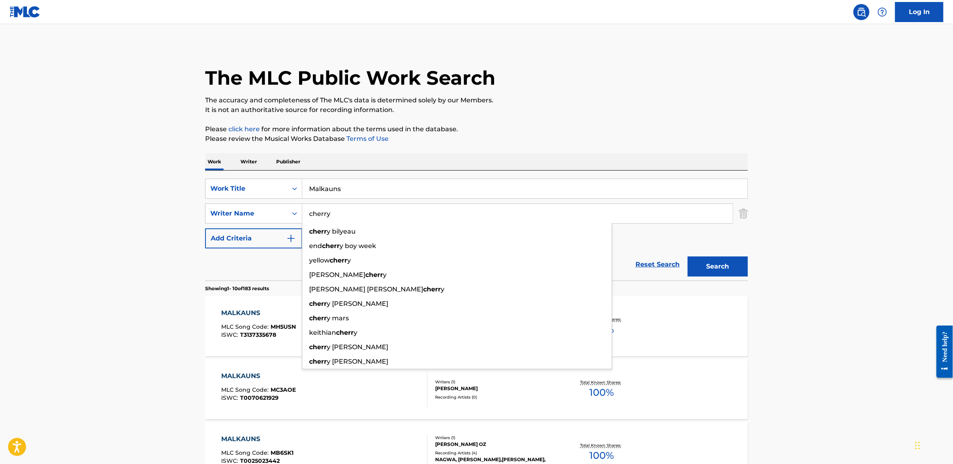 The image size is (953, 464). What do you see at coordinates (214, 162) in the screenshot?
I see `p: Work` at bounding box center [214, 162].